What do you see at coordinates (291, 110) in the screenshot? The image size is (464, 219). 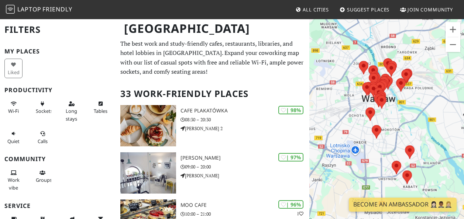 I see `div: | 98%` at bounding box center [291, 110].